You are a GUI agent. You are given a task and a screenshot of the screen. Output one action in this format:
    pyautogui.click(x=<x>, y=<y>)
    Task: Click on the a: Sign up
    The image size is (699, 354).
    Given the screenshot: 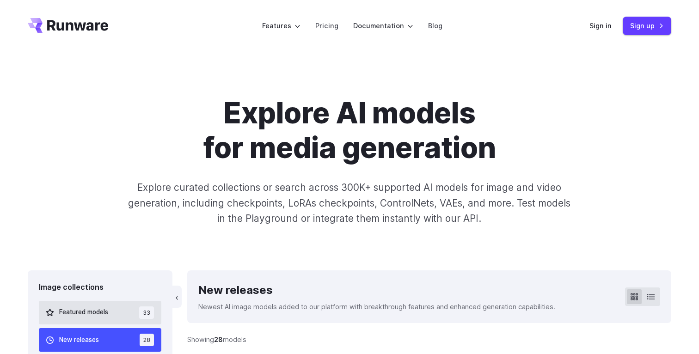 What is the action you would take?
    pyautogui.click(x=646, y=25)
    